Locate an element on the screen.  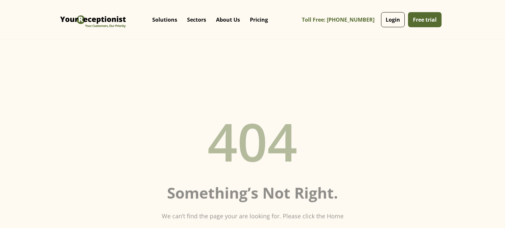
h2: Something’s not right. is located at coordinates (252, 193).